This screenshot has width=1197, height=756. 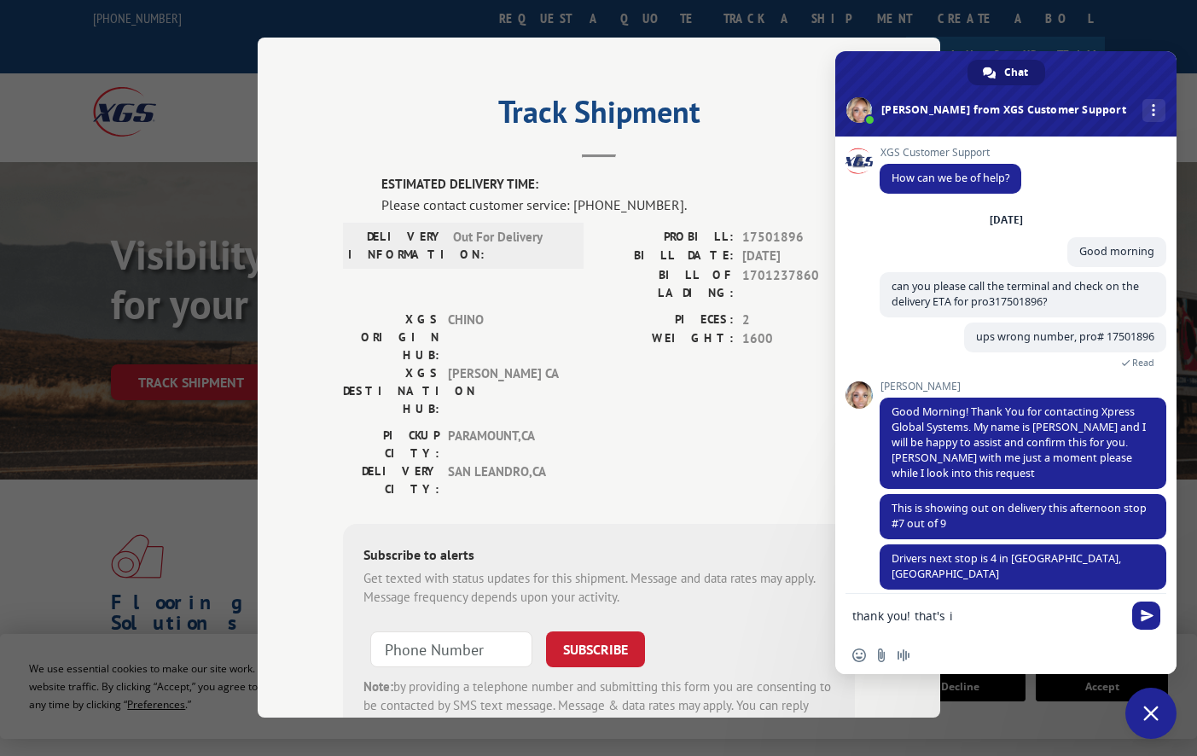 What do you see at coordinates (798, 339) in the screenshot?
I see `span: 1600` at bounding box center [798, 339].